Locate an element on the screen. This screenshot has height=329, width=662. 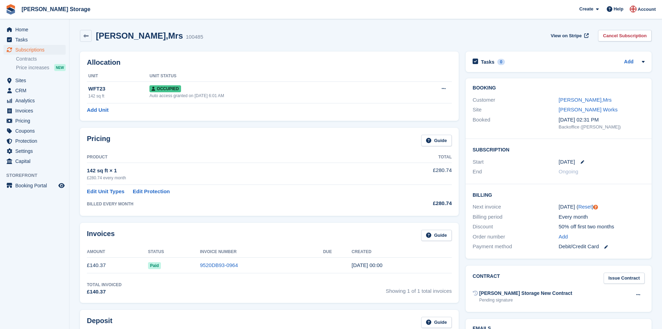
span: Showing 1 of 1 total invoices is located at coordinates (419, 288).